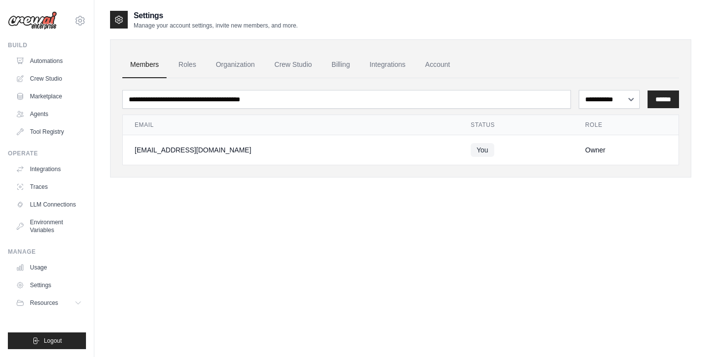 The width and height of the screenshot is (707, 357). Describe the element at coordinates (49, 132) in the screenshot. I see `a: Tool Registry` at that location.